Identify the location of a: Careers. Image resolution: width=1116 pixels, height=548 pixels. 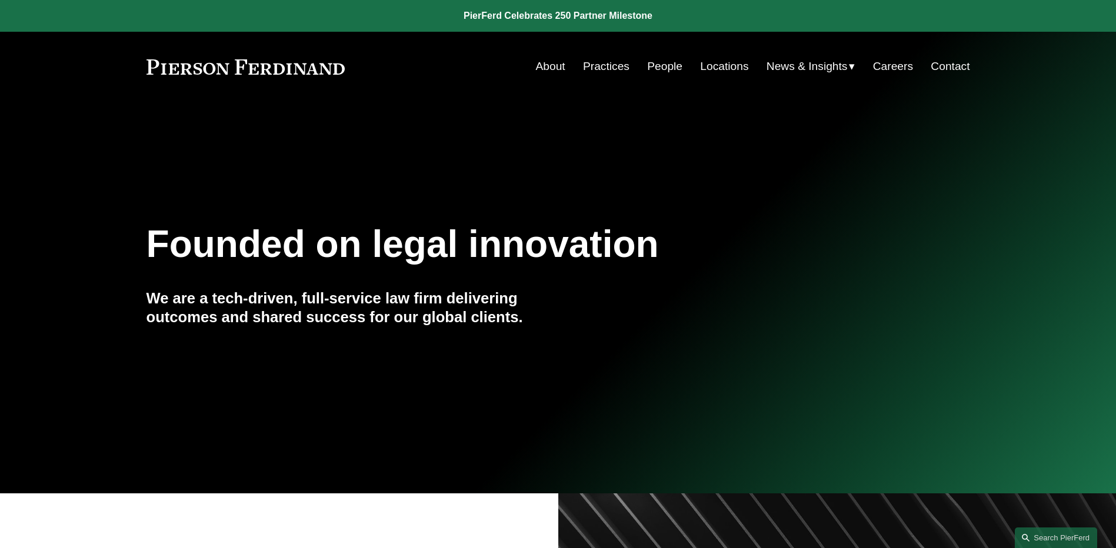
(893, 66).